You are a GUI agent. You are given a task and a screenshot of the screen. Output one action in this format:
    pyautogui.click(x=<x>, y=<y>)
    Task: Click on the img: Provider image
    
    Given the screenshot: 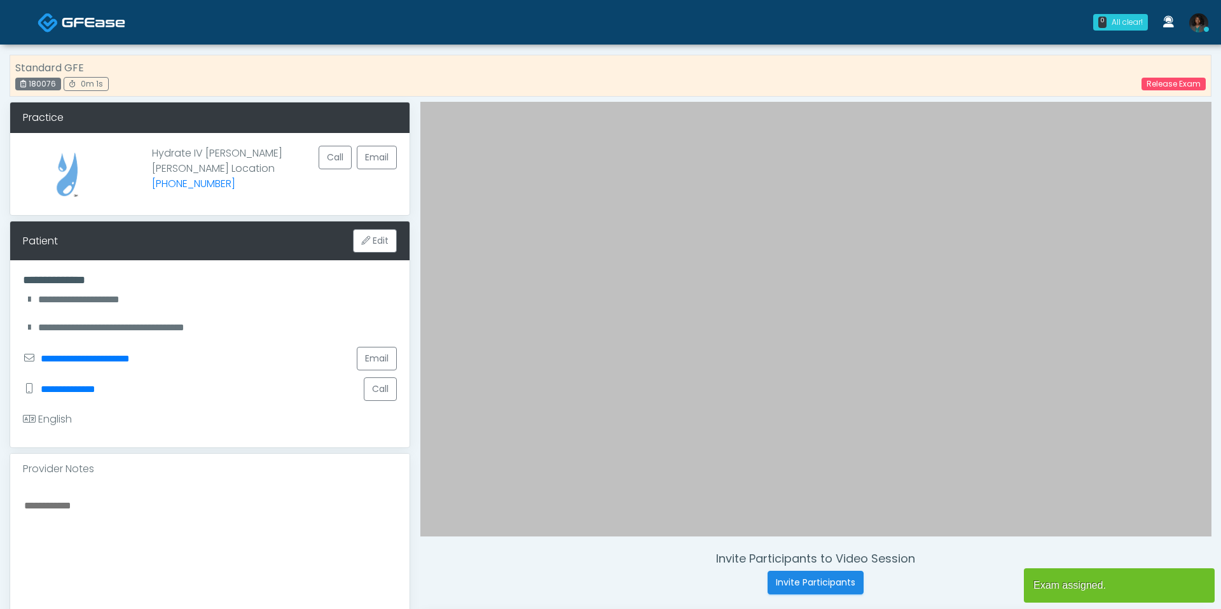 What is the action you would take?
    pyautogui.click(x=69, y=174)
    